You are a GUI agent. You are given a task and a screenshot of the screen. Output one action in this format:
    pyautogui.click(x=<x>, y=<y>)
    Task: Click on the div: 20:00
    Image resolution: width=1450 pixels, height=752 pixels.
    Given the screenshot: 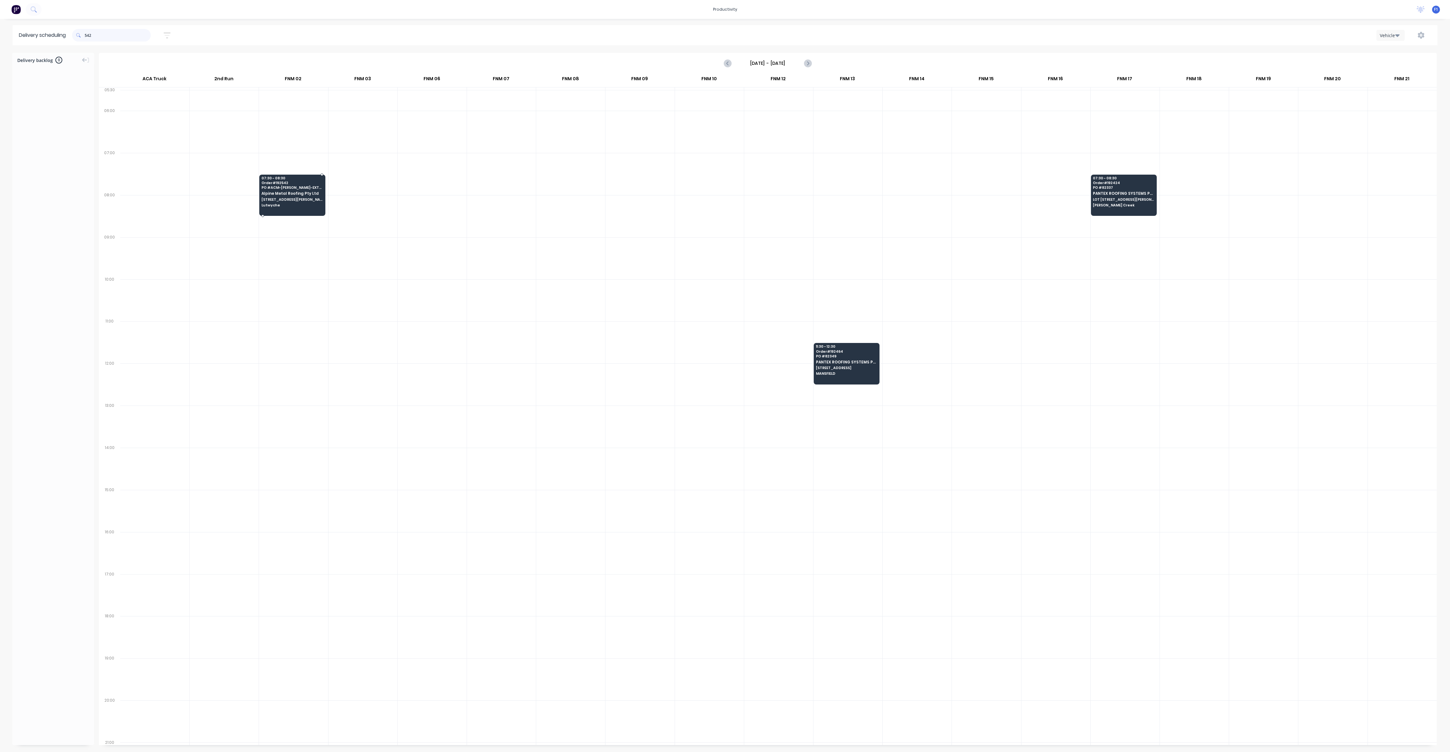 What is the action you would take?
    pyautogui.click(x=110, y=718)
    